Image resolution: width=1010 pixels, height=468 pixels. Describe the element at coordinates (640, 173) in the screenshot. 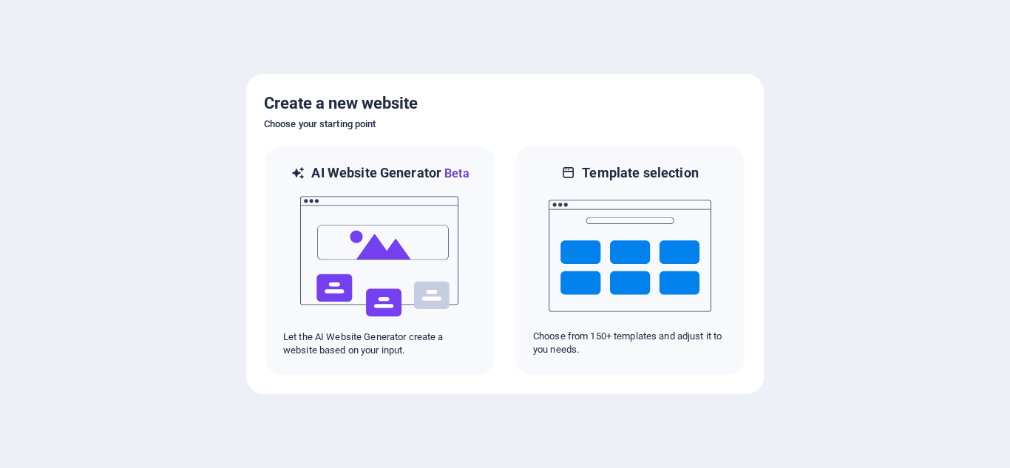

I see `h6: Template selection` at that location.